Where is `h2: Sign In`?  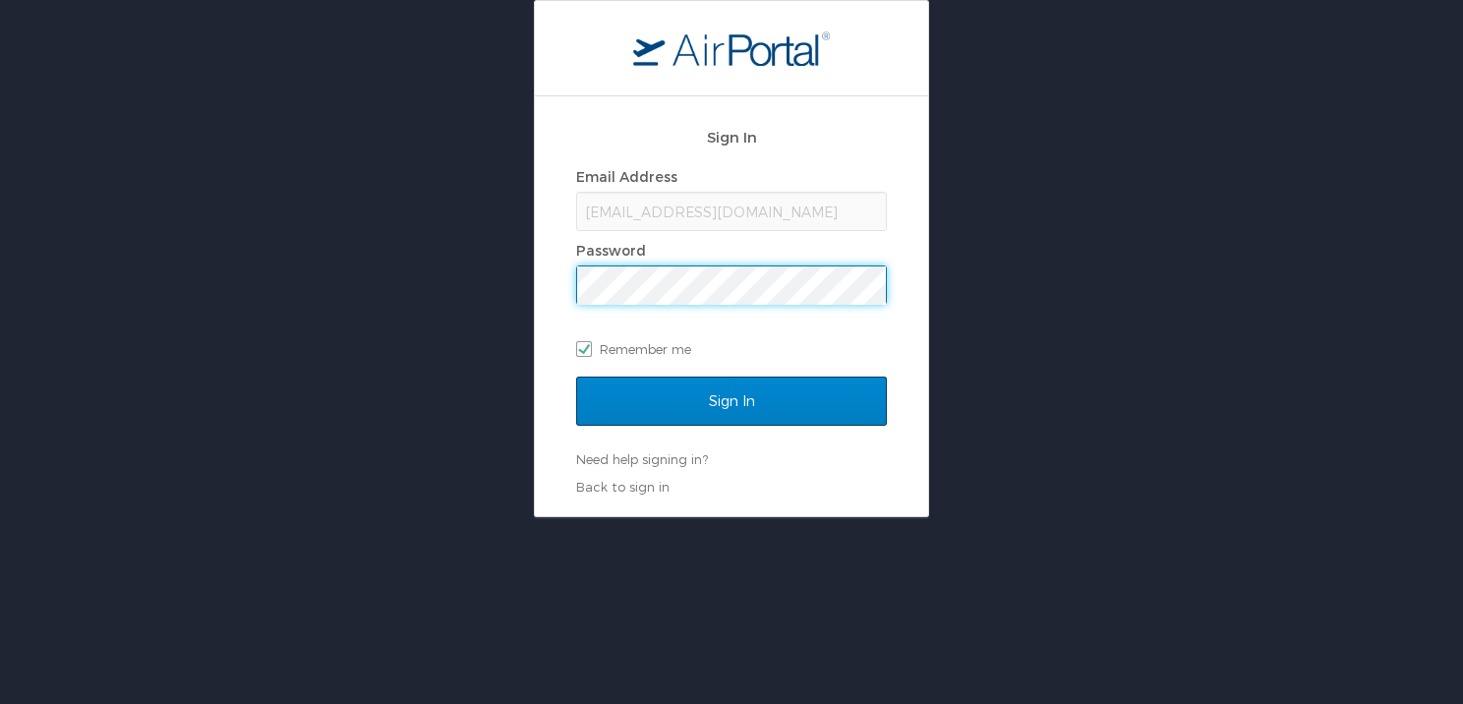 h2: Sign In is located at coordinates (732, 137).